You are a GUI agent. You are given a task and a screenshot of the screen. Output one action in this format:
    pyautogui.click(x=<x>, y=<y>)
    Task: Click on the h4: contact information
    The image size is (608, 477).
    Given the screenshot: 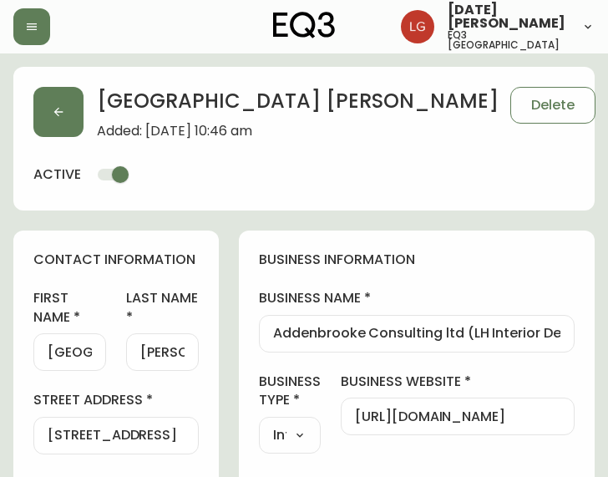 What is the action you would take?
    pyautogui.click(x=116, y=260)
    